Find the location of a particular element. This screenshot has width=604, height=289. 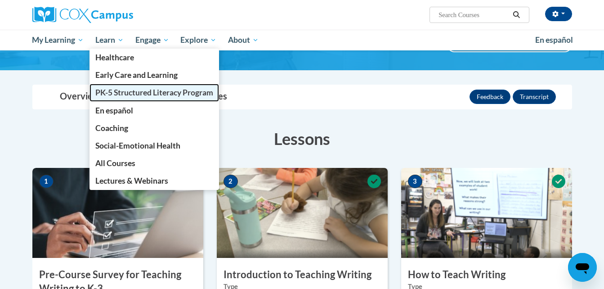

span: My Learning is located at coordinates (58, 40).